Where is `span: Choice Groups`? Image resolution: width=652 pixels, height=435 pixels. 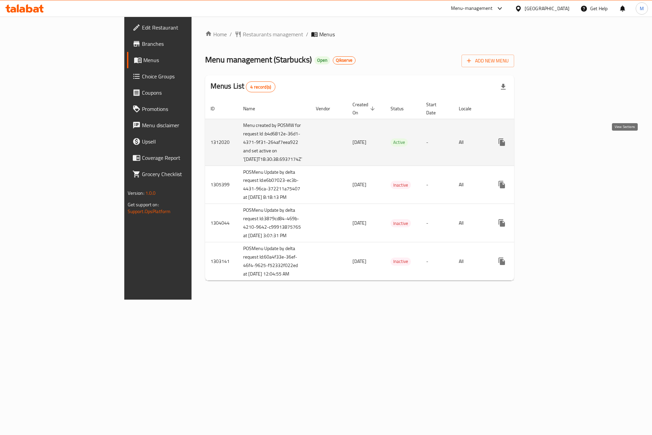 span: Choice Groups is located at coordinates (185, 76).